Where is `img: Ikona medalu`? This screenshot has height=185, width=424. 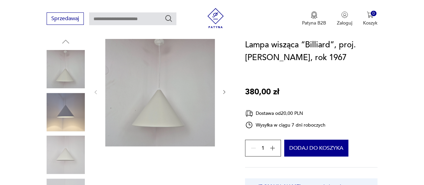
img: Ikona medalu is located at coordinates (314, 15).